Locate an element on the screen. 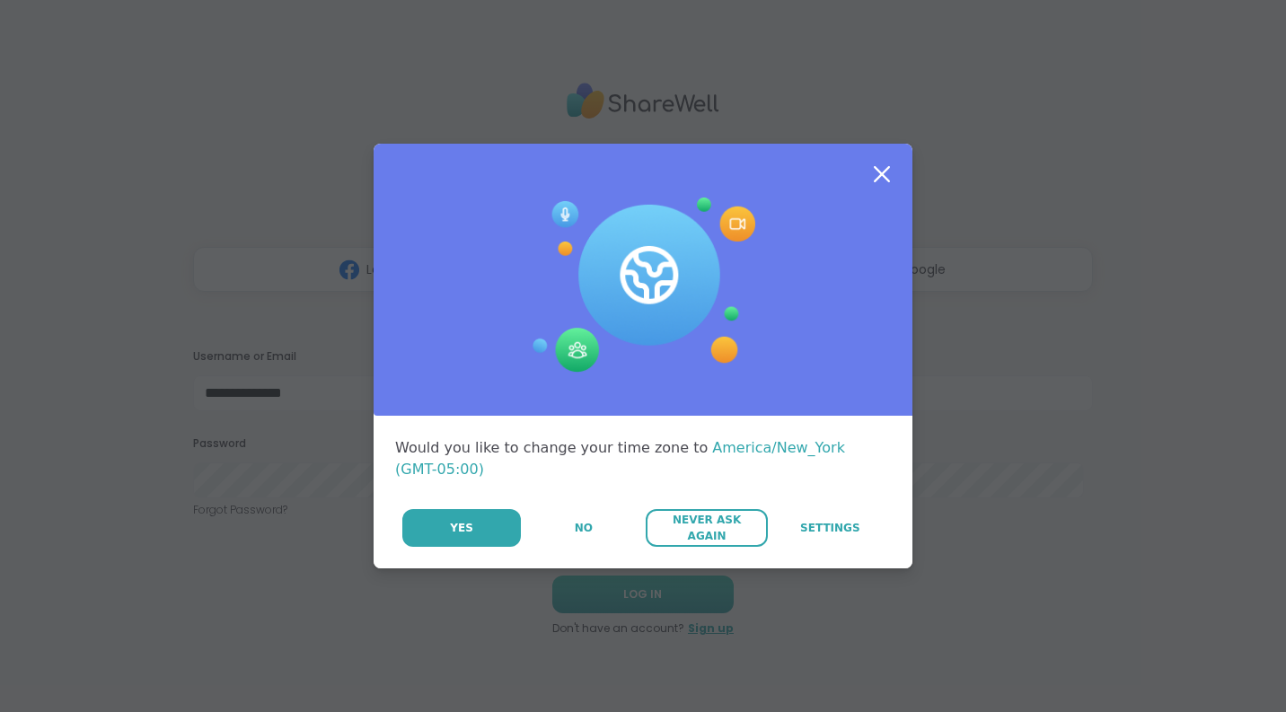  div: Would you like to change your time zone to is located at coordinates (643, 459).